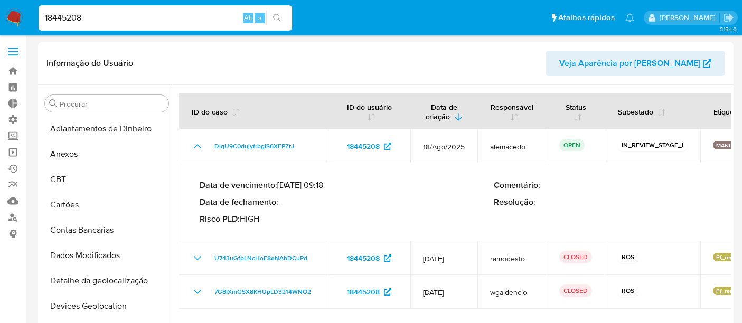  What do you see at coordinates (53, 104) in the screenshot?
I see `button: Procurar` at bounding box center [53, 104].